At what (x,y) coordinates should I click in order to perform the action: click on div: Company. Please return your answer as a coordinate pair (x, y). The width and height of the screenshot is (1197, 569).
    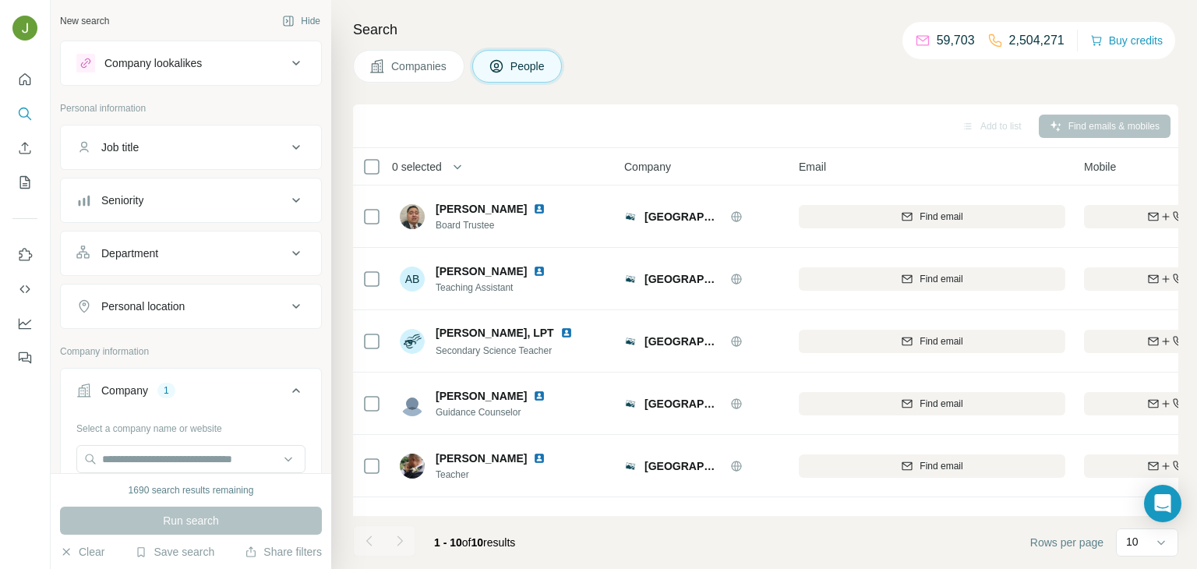
    Looking at the image, I should click on (125, 390).